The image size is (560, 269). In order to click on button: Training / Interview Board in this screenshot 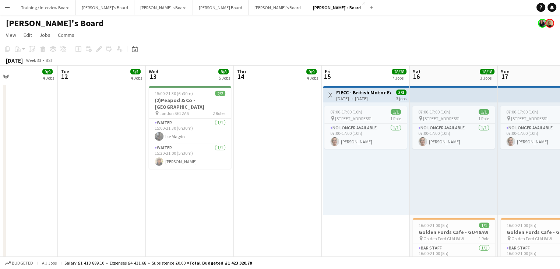, I will do `click(45, 7)`.